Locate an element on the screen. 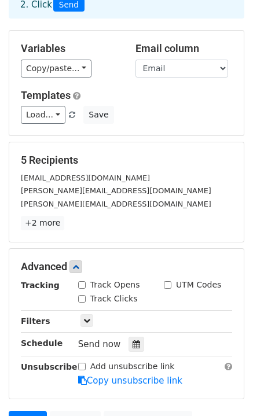  a: Templates is located at coordinates (46, 95).